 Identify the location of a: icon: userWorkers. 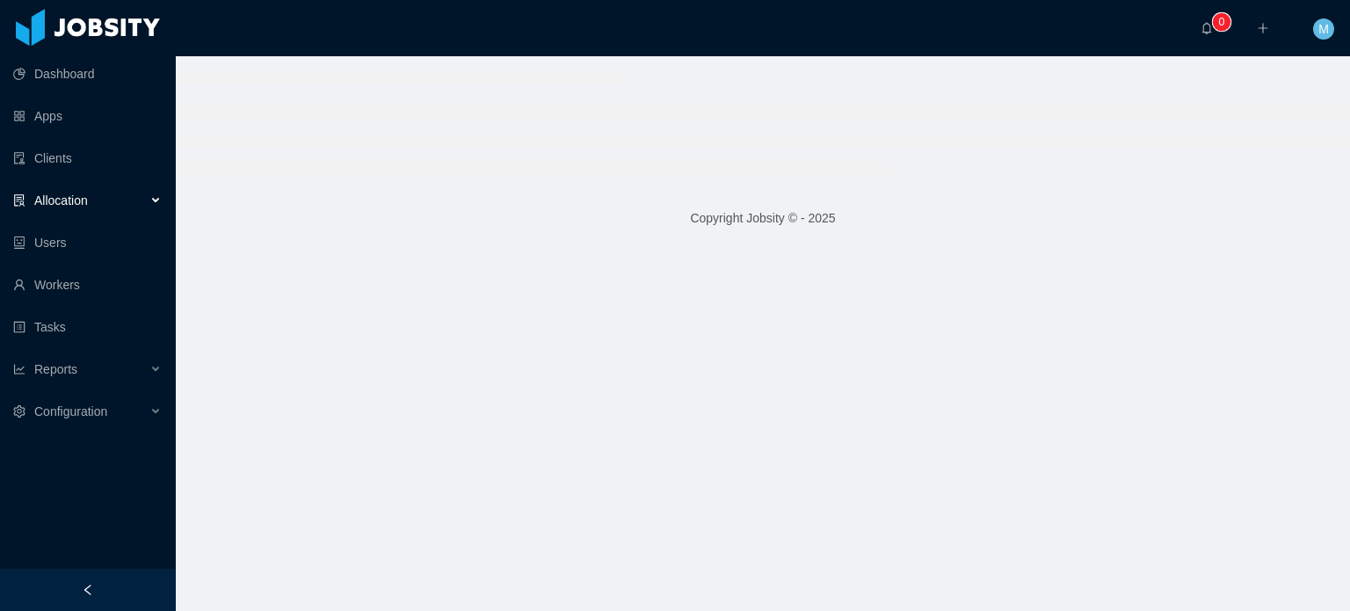
(87, 285).